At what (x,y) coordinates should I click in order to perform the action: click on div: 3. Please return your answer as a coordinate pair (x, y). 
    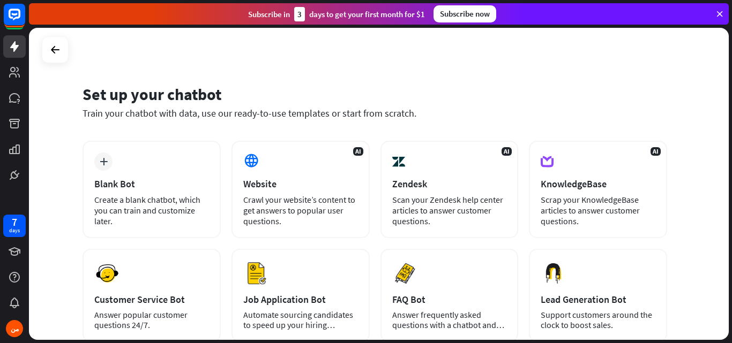
    Looking at the image, I should click on (300, 14).